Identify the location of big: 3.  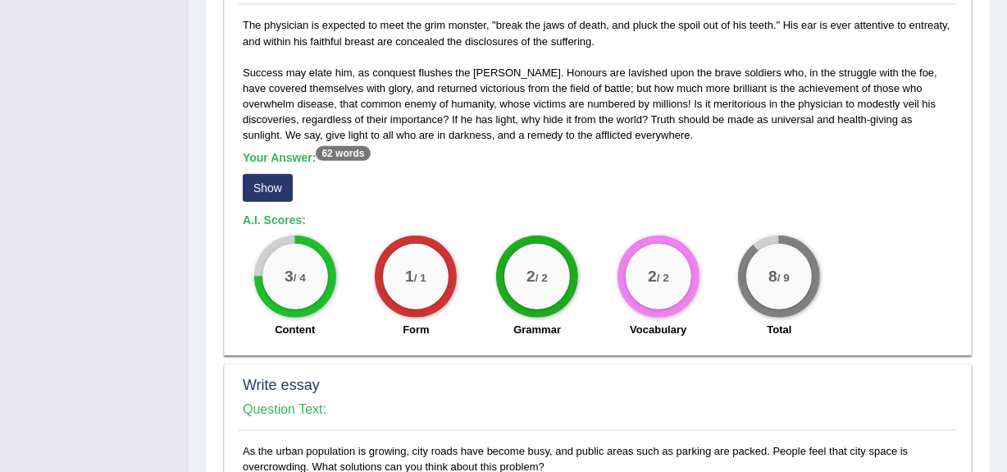
(289, 276).